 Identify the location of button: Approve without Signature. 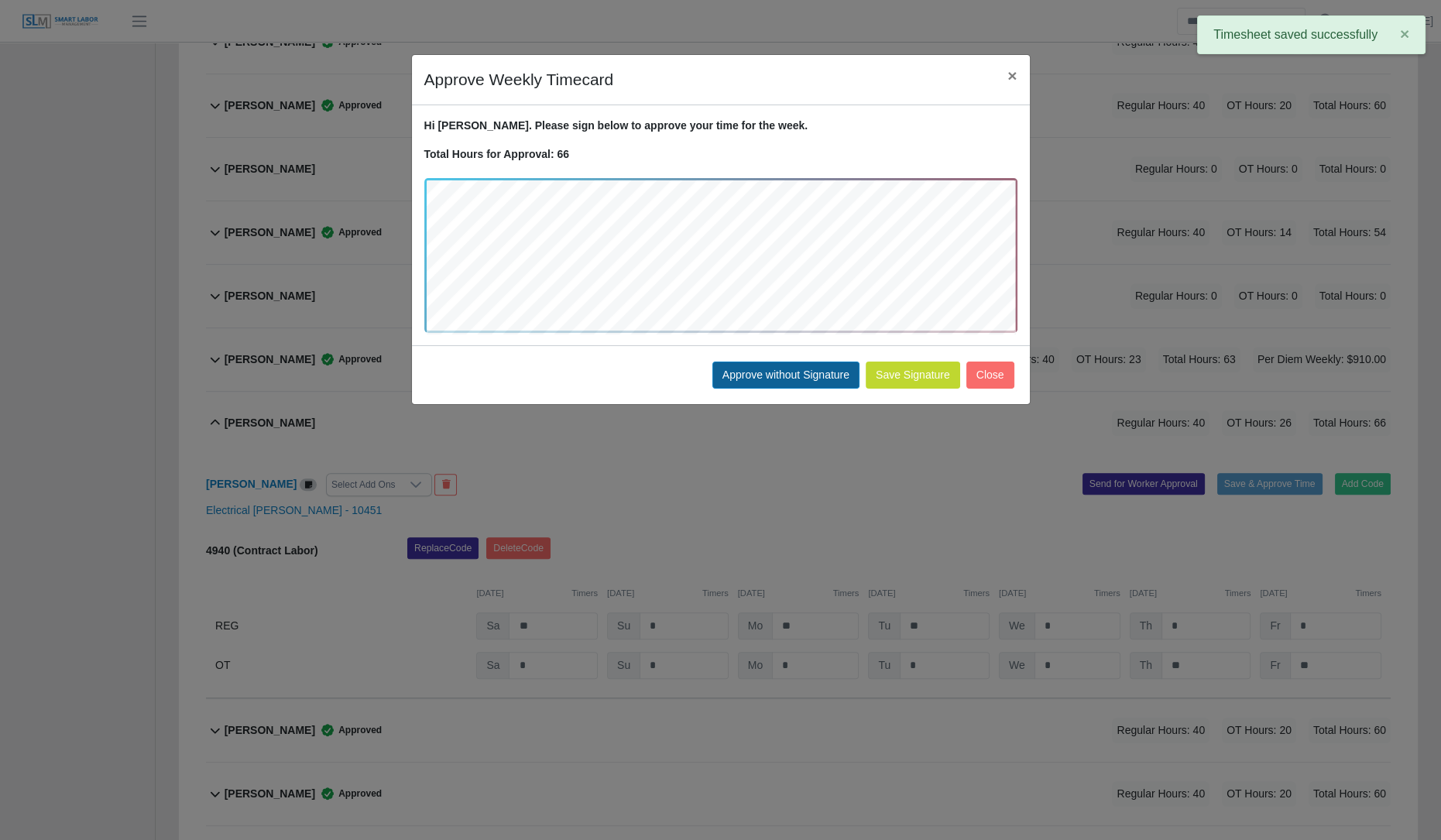
(786, 375).